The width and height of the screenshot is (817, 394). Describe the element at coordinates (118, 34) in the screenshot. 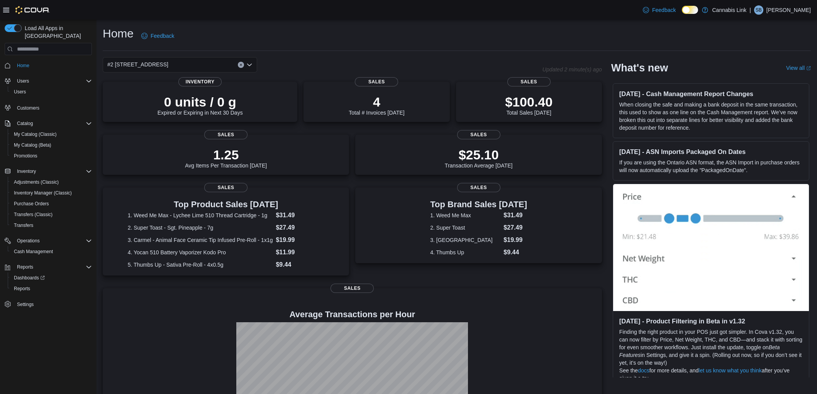

I see `h1: Home` at that location.